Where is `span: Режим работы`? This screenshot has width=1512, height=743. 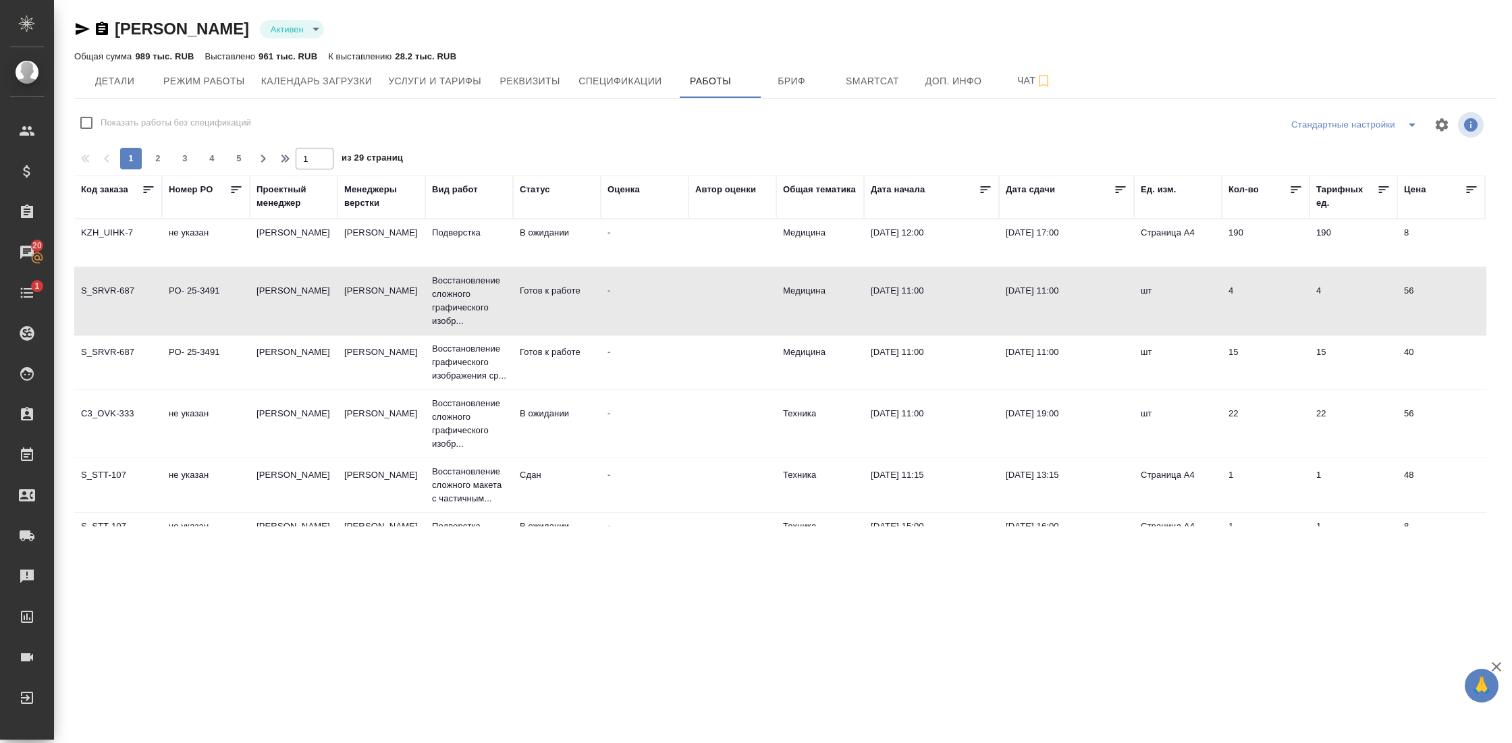 span: Режим работы is located at coordinates (204, 81).